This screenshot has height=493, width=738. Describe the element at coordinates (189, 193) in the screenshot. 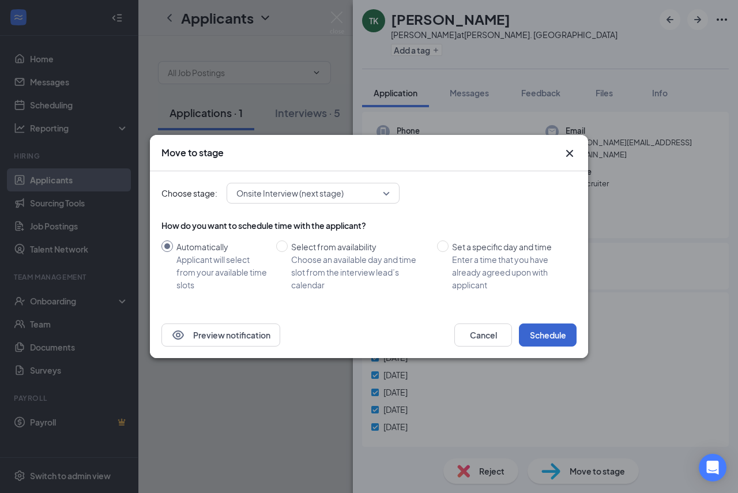

I see `span: Choose stage:` at that location.